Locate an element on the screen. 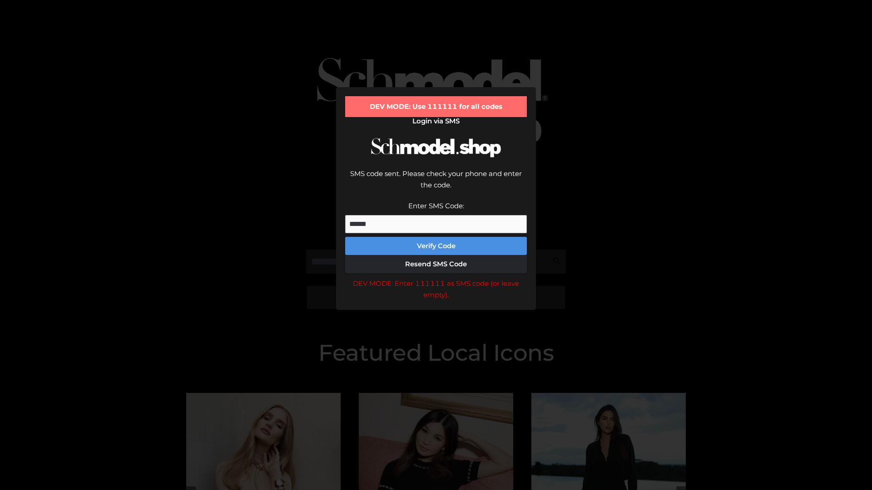 The image size is (872, 490). div: DEV MODE: Use 111111 for all codes is located at coordinates (436, 107).